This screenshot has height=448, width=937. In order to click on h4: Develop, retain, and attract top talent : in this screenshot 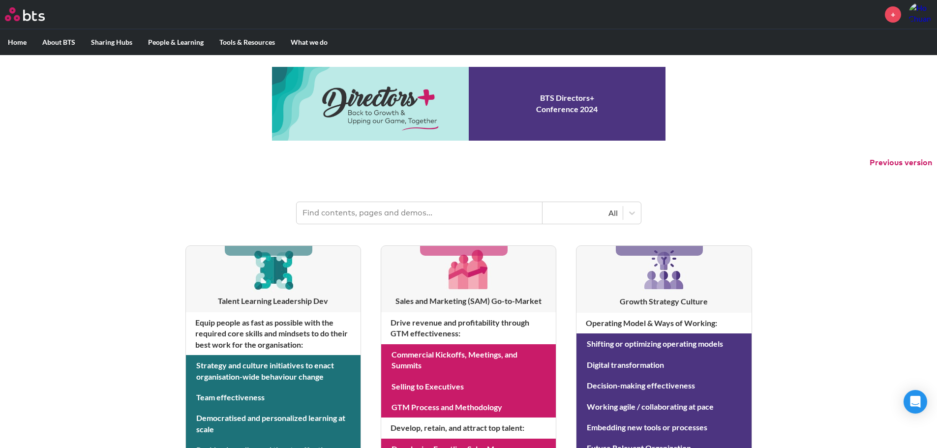, I will do `click(468, 428)`.